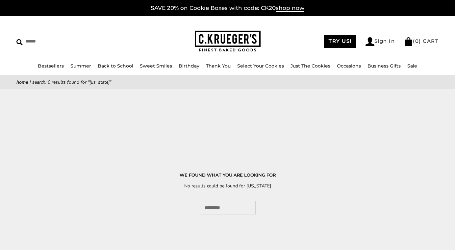 The image size is (455, 250). Describe the element at coordinates (19, 42) in the screenshot. I see `img: Search` at that location.